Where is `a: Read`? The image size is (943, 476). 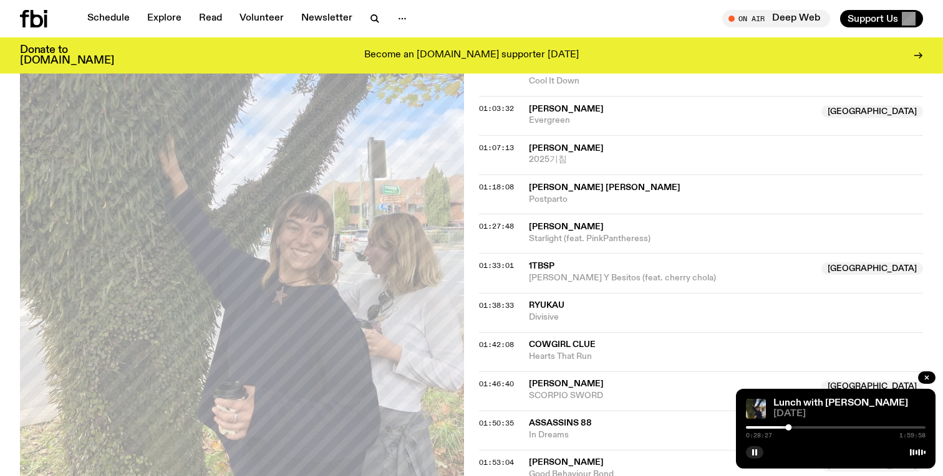
a: Read is located at coordinates (210, 19).